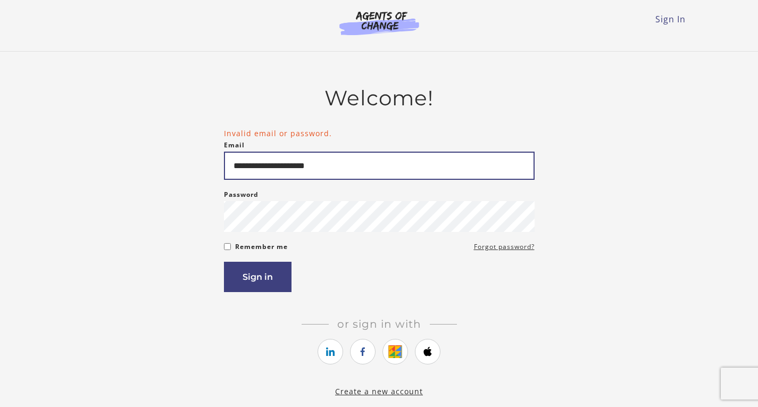 Image resolution: width=758 pixels, height=407 pixels. I want to click on a: https://courses.thinkific.com/users/auth/apple?ss%5Breferral%5D=&ss%5Buser_return_to%5D=&ss%5Bvis..., so click(428, 352).